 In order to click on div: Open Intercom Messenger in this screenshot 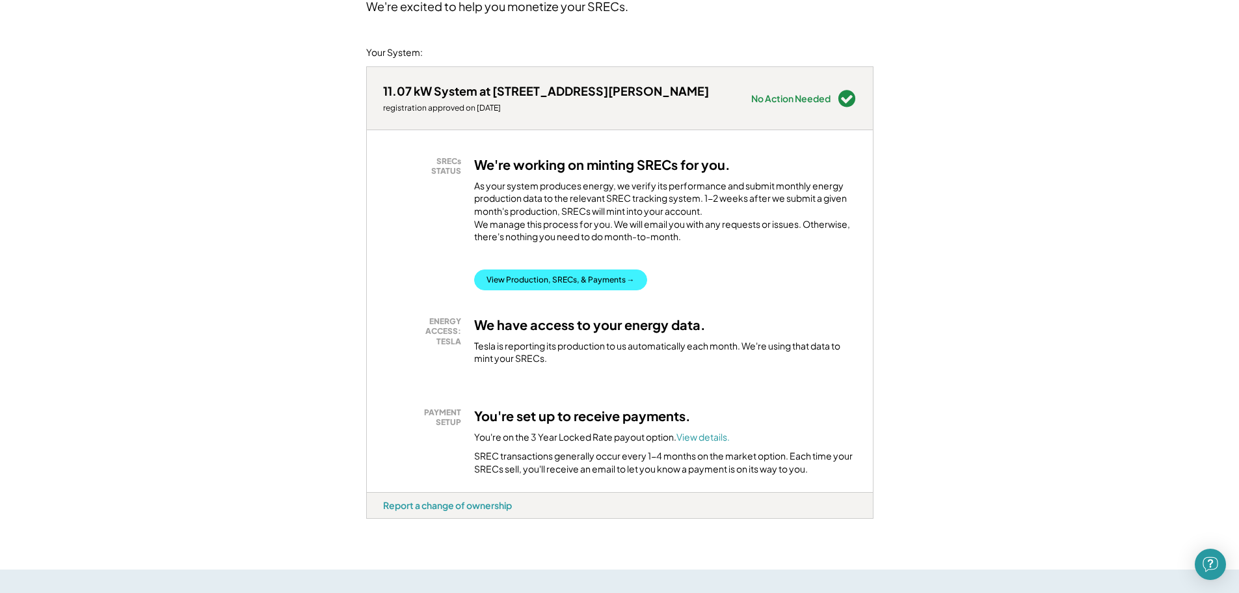, I will do `click(1211, 564)`.